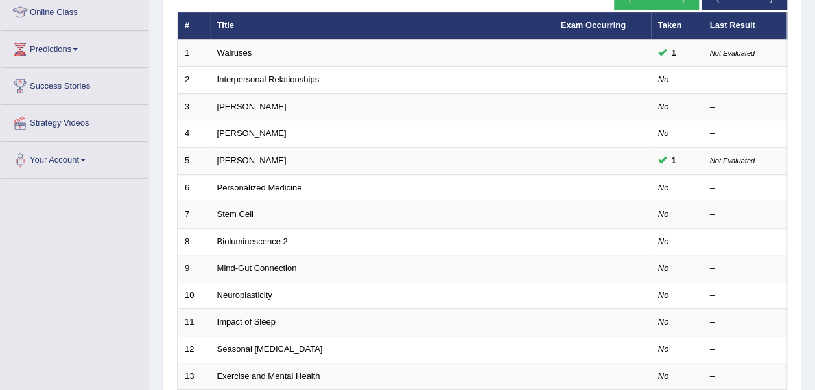 This screenshot has height=390, width=815. I want to click on td: 3, so click(194, 107).